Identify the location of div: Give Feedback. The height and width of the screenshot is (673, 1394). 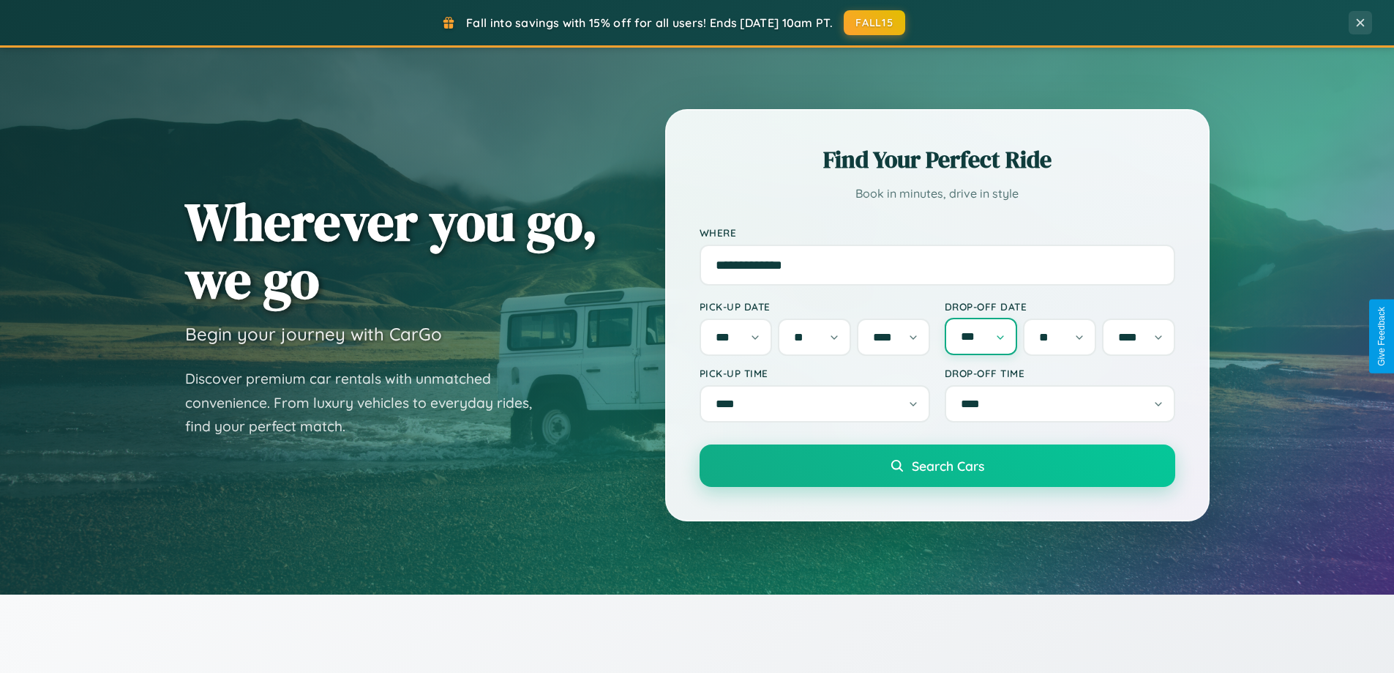
(1382, 336).